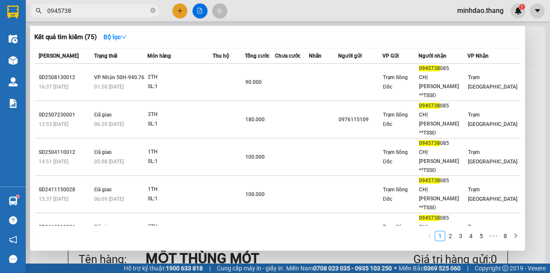 The height and width of the screenshot is (273, 550). I want to click on button: left, so click(430, 236).